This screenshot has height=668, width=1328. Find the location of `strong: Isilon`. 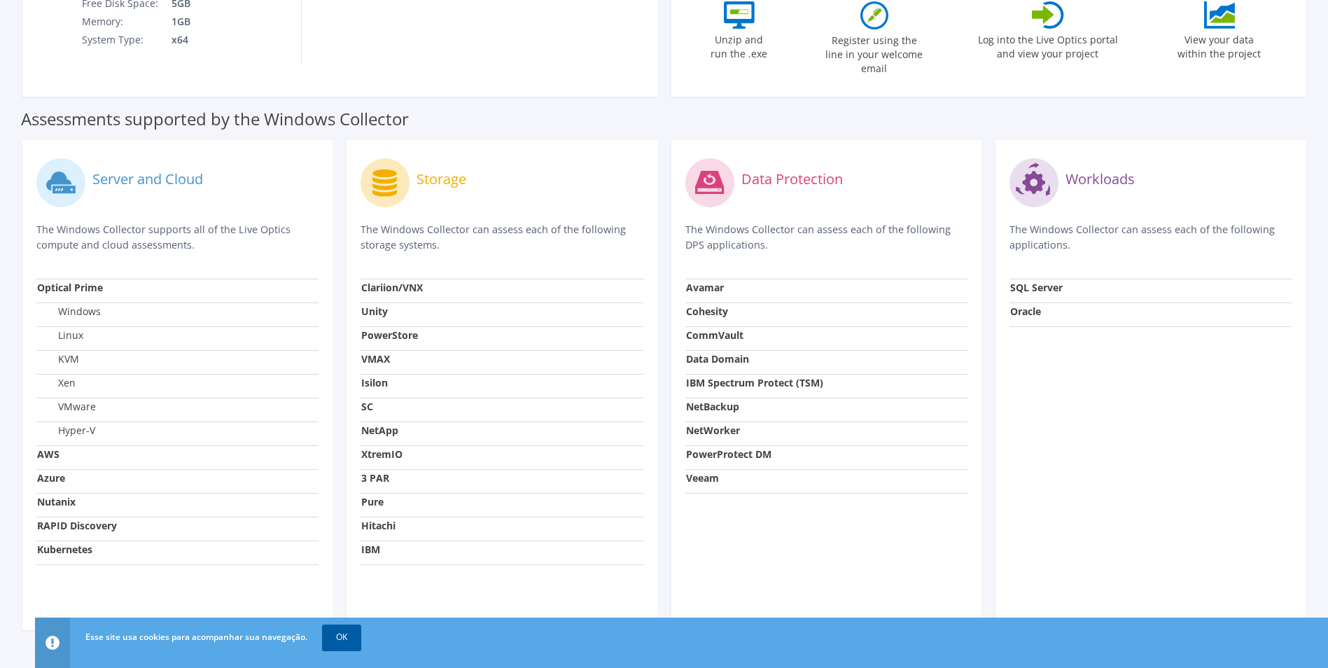

strong: Isilon is located at coordinates (374, 382).